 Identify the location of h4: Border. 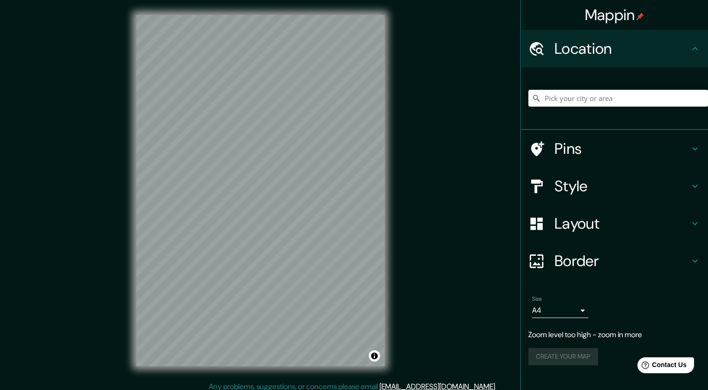
(622, 261).